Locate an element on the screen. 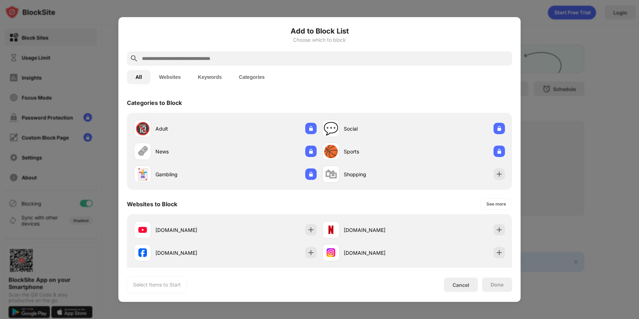 The height and width of the screenshot is (319, 639). button: Categories is located at coordinates (252, 77).